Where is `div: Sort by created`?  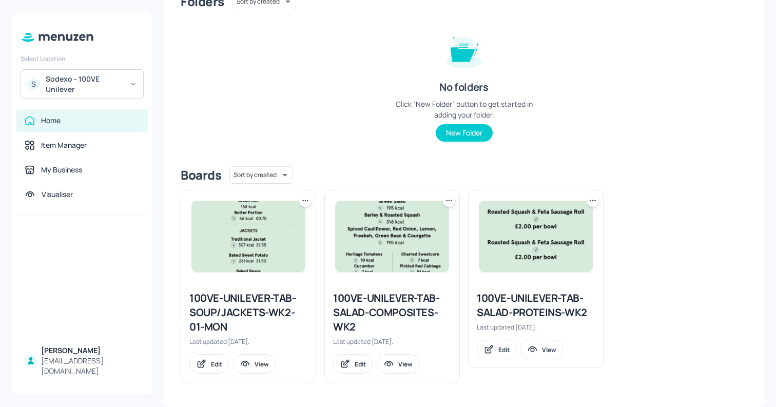
div: Sort by created is located at coordinates (261, 175).